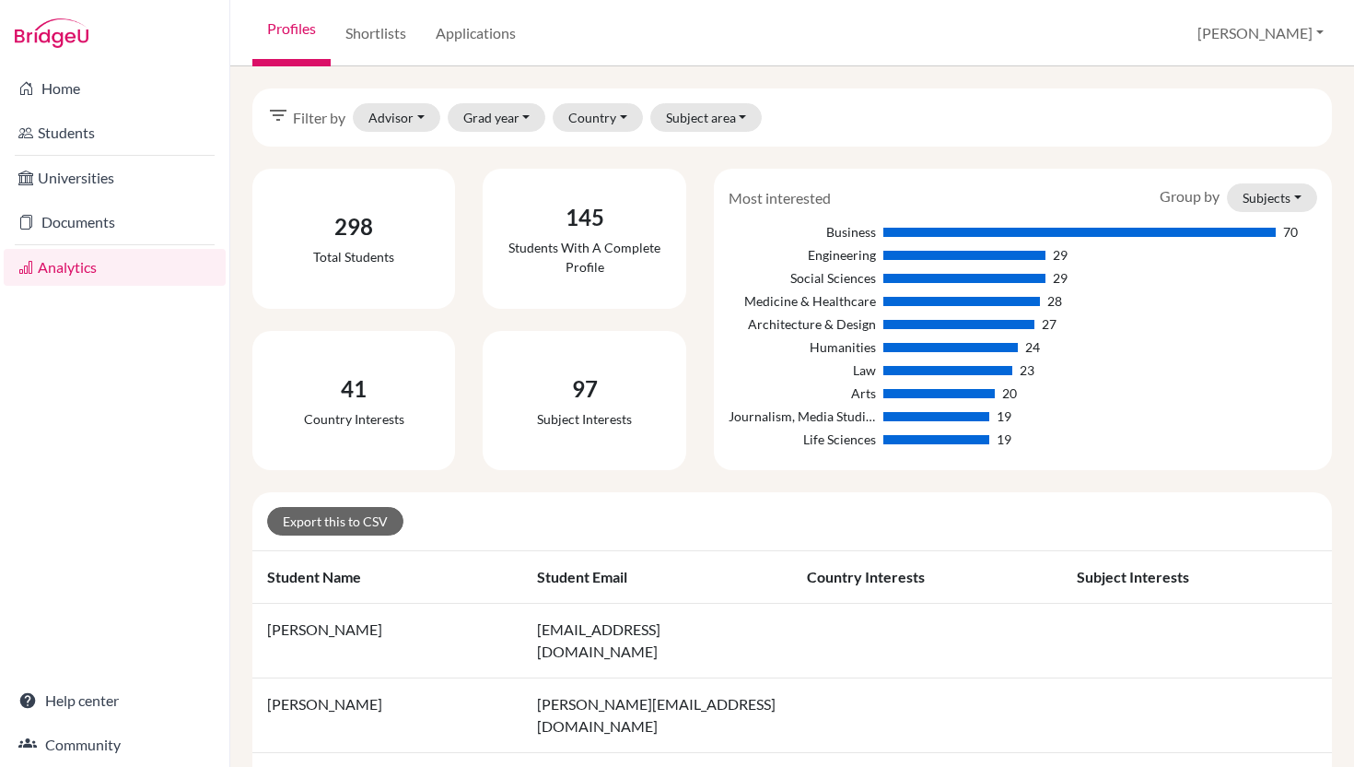  Describe the element at coordinates (803, 231) in the screenshot. I see `div: Business` at that location.